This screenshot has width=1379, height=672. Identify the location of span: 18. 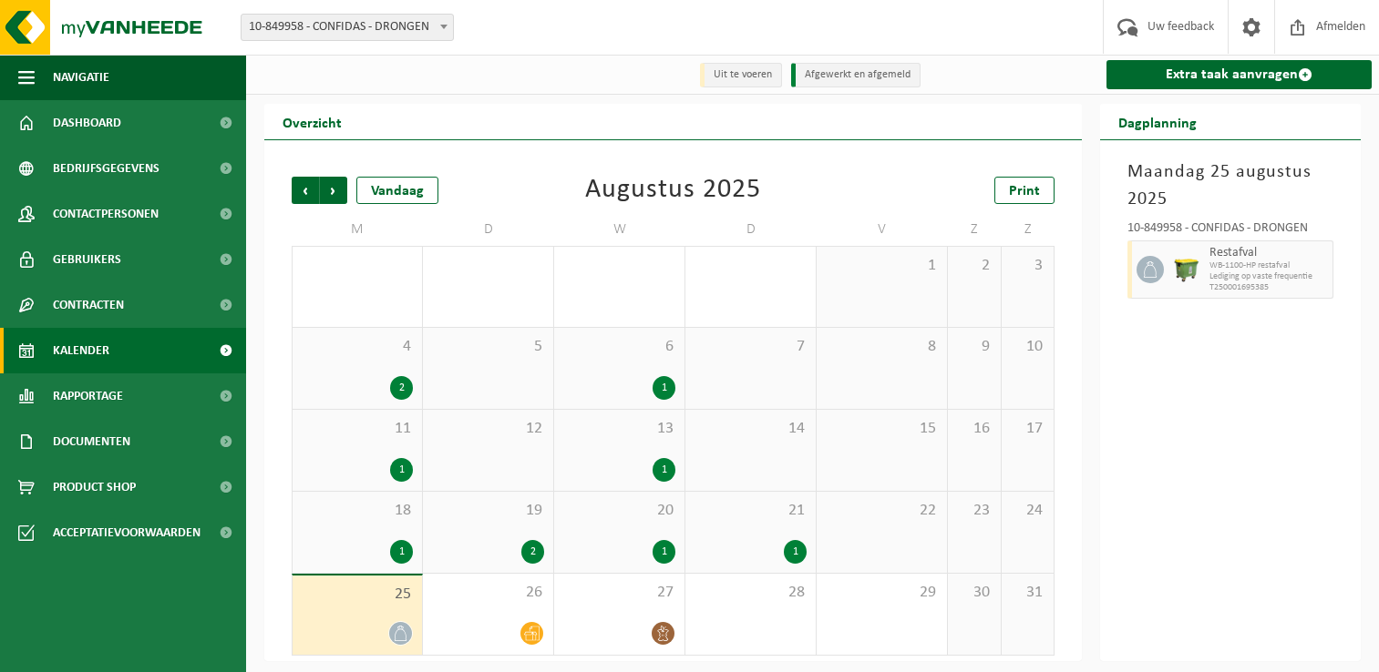
(357, 511).